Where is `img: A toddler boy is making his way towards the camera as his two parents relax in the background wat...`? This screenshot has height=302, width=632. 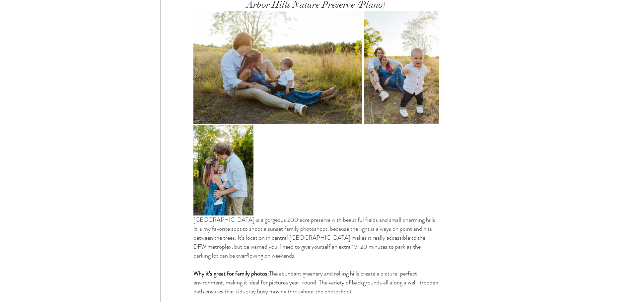 img: A toddler boy is making his way towards the camera as his two parents relax in the background wat... is located at coordinates (402, 67).